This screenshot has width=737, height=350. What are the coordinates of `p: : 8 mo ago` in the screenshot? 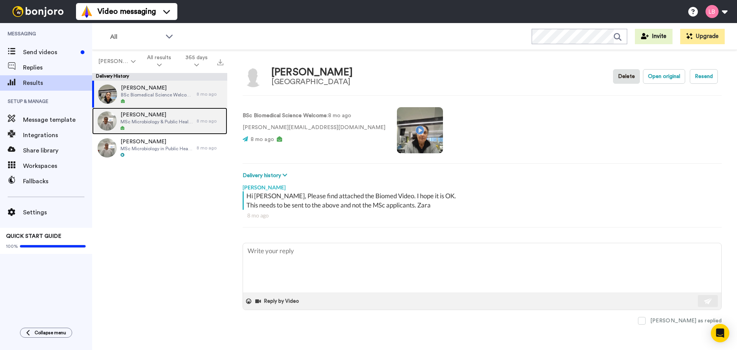 It's located at (314, 116).